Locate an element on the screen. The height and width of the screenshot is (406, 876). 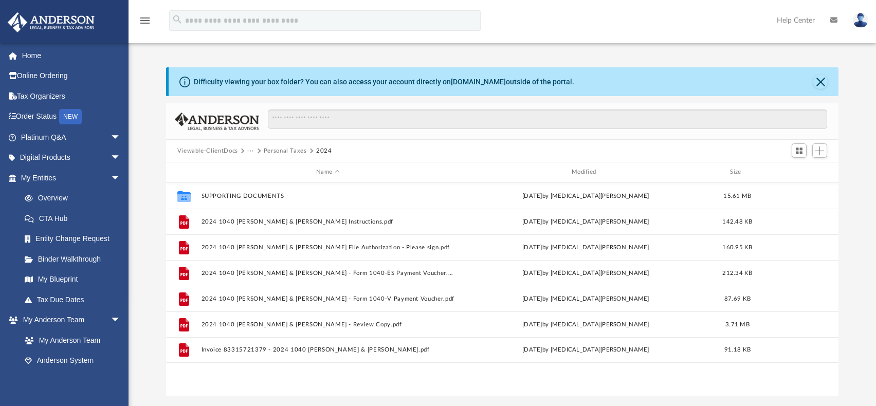
i: search is located at coordinates (177, 20).